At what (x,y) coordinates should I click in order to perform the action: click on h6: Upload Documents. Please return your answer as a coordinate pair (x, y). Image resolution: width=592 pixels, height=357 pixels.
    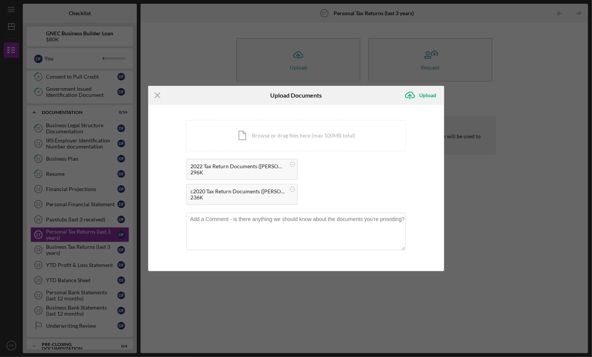
    Looking at the image, I should click on (296, 95).